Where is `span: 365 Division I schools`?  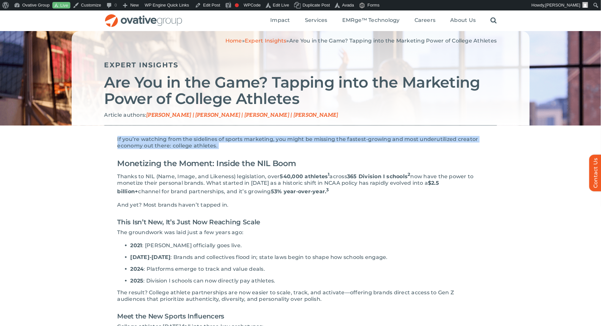 span: 365 Division I schools is located at coordinates (377, 176).